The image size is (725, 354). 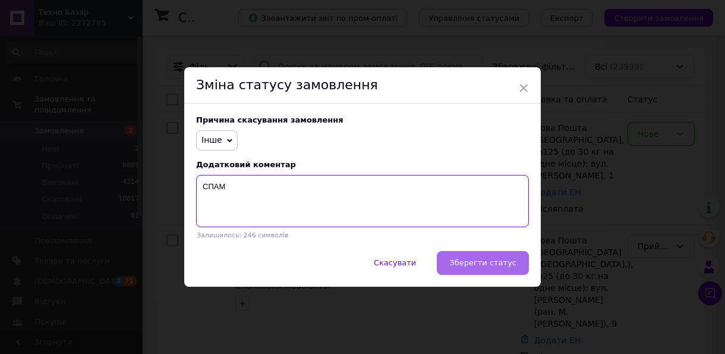 I want to click on div: Зміна статусу замовлення, so click(x=363, y=85).